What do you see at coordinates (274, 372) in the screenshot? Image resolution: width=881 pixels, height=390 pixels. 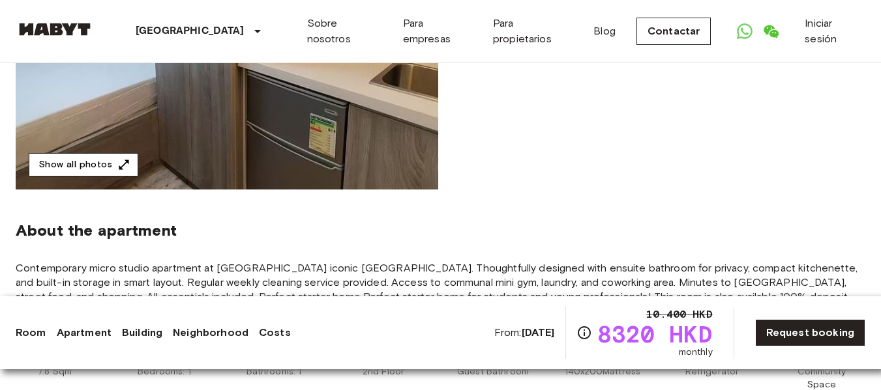 I see `span: Bathrooms: 1` at bounding box center [274, 372].